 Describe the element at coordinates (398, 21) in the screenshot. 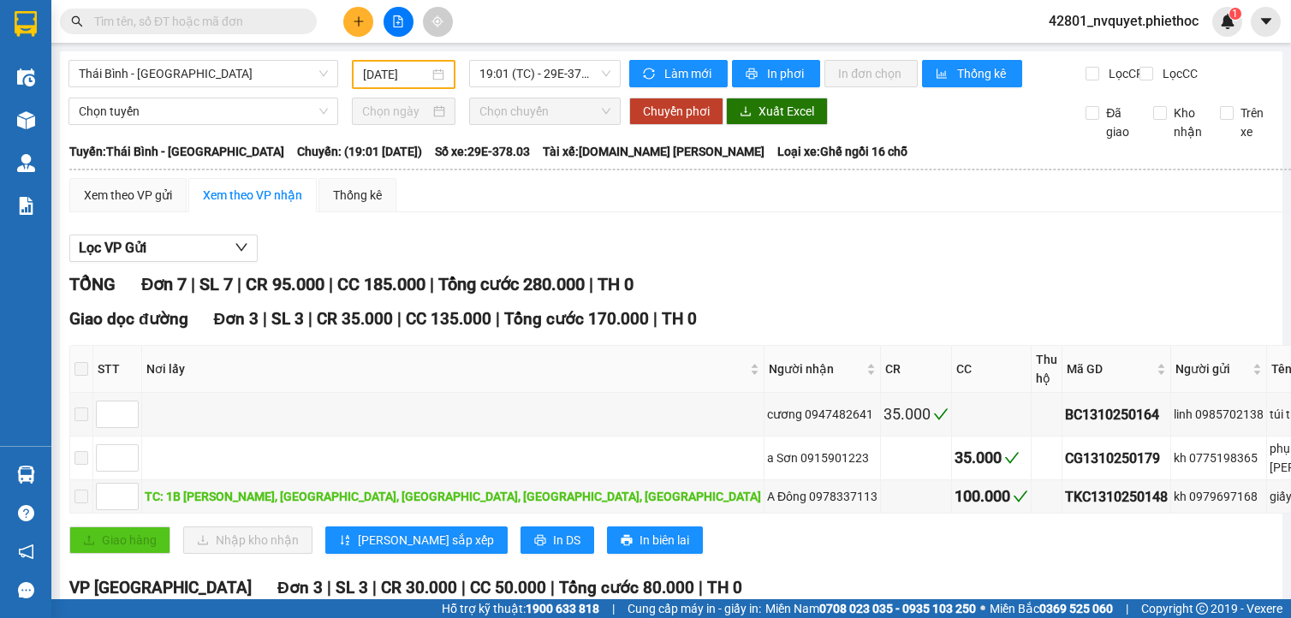

I see `button: file-add` at that location.